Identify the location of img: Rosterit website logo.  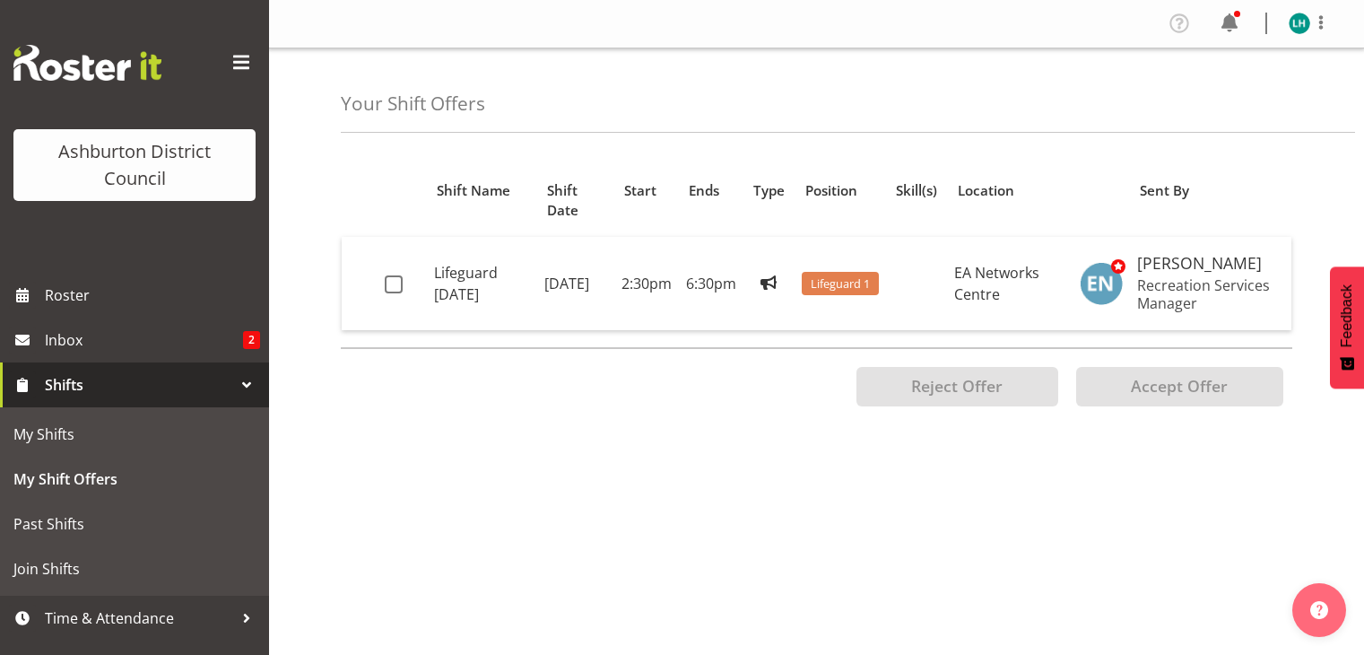
(87, 63).